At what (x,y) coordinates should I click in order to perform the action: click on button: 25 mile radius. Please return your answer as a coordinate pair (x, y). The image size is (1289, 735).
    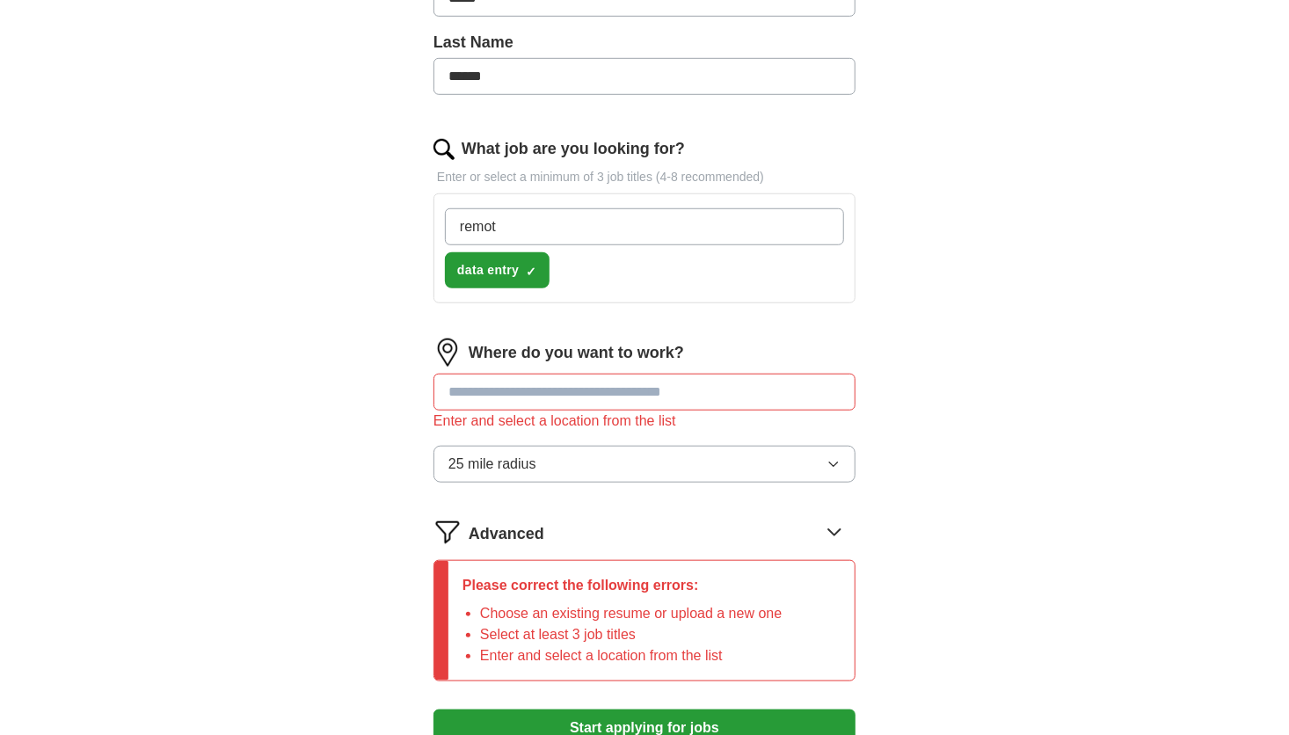
    Looking at the image, I should click on (645, 464).